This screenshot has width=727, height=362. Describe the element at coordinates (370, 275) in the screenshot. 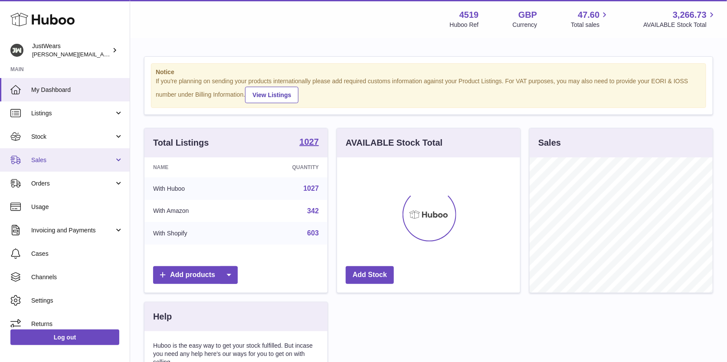

I see `a: Add Stock` at that location.